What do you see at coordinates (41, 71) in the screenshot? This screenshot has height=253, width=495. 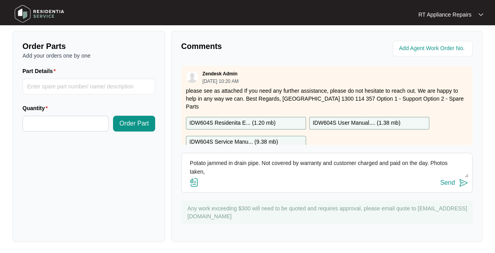 I see `label: Part Details` at bounding box center [41, 71].